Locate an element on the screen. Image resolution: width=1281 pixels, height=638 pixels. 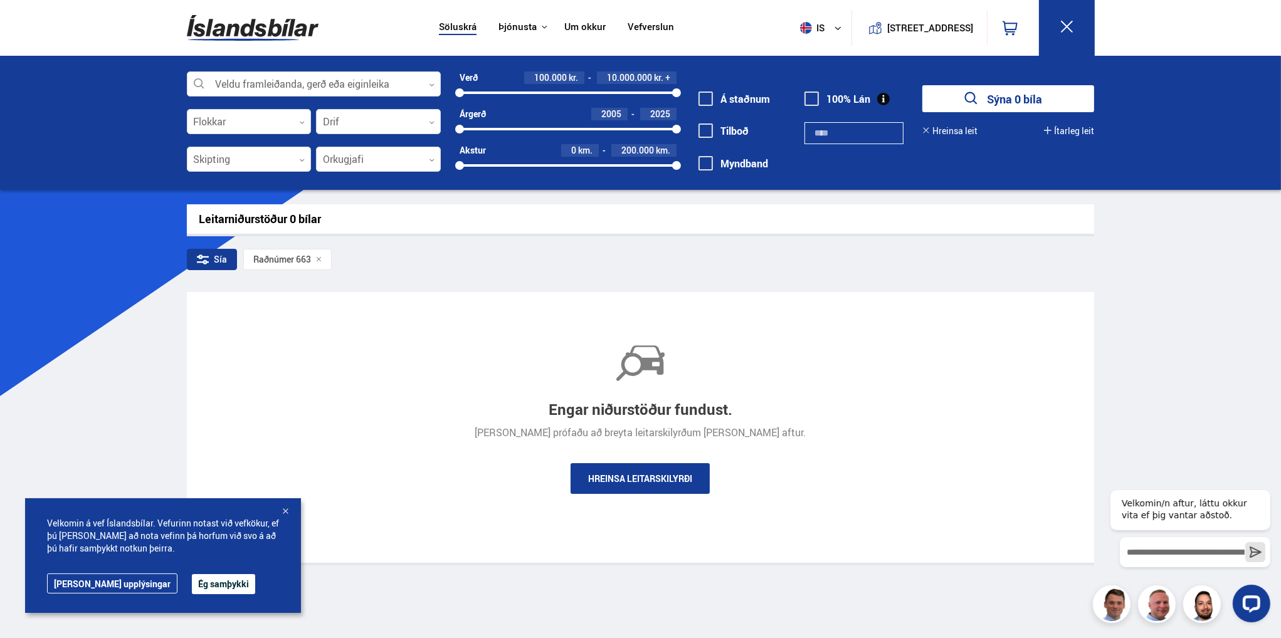
label: Tilboð is located at coordinates (724, 131).